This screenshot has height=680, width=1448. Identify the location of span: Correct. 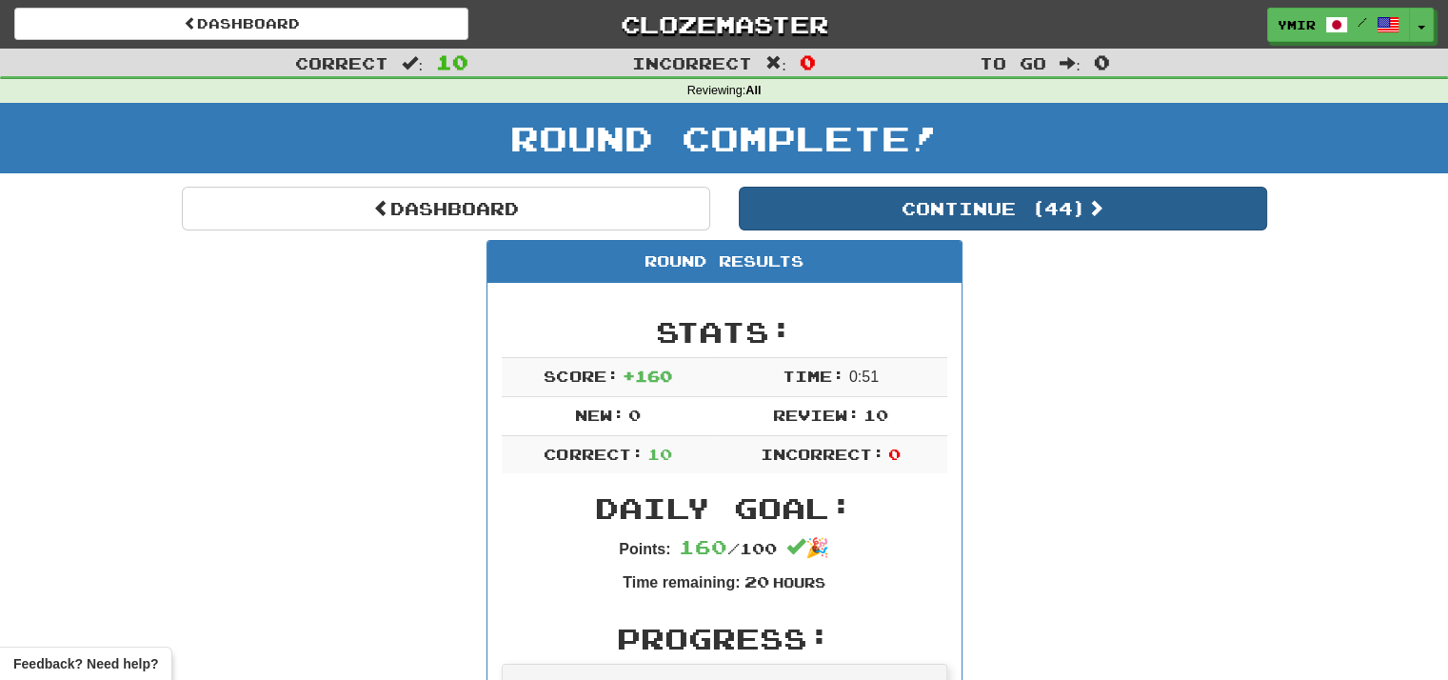
(342, 63).